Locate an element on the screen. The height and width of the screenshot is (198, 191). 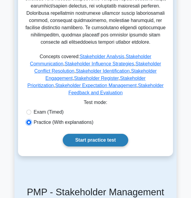
label: Practice (With explanations) is located at coordinates (63, 122).